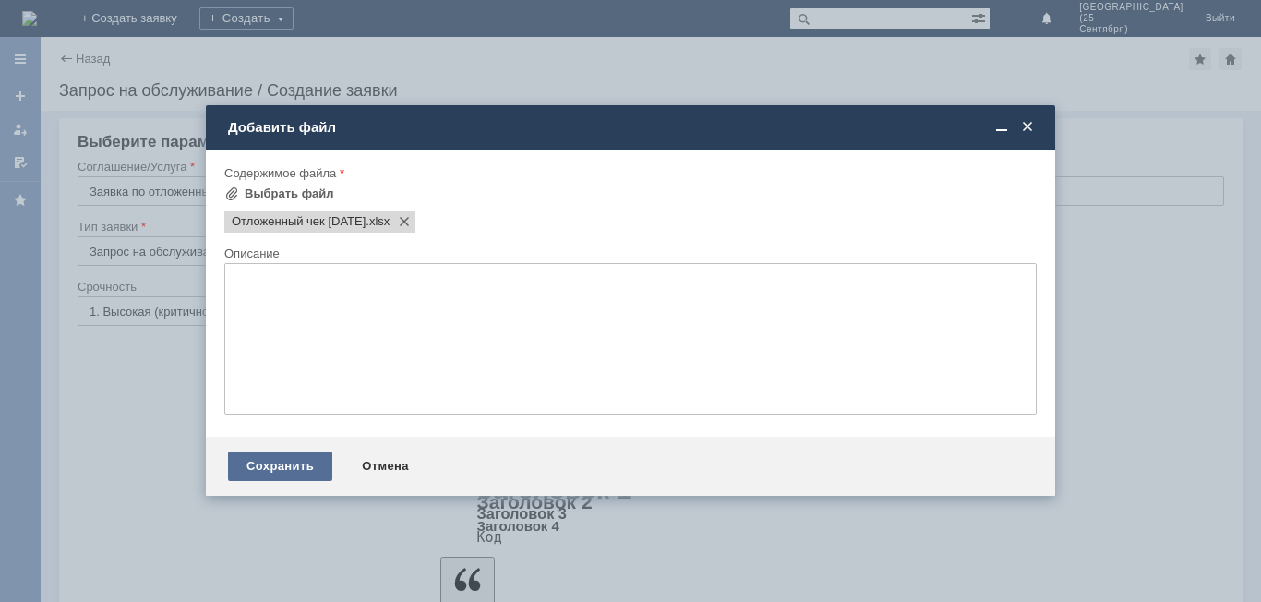  I want to click on div: Содержимое файла, so click(629, 173).